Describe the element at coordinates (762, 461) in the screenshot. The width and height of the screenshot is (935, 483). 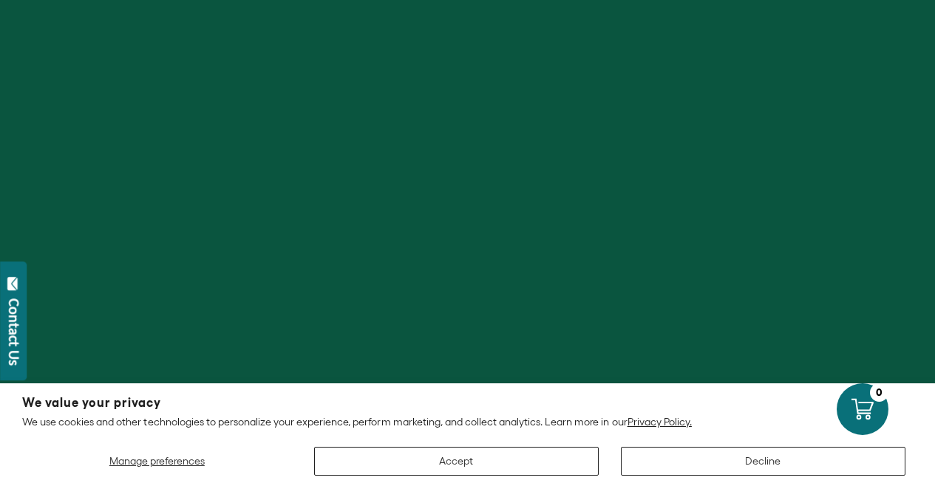
I see `button: Decline` at that location.